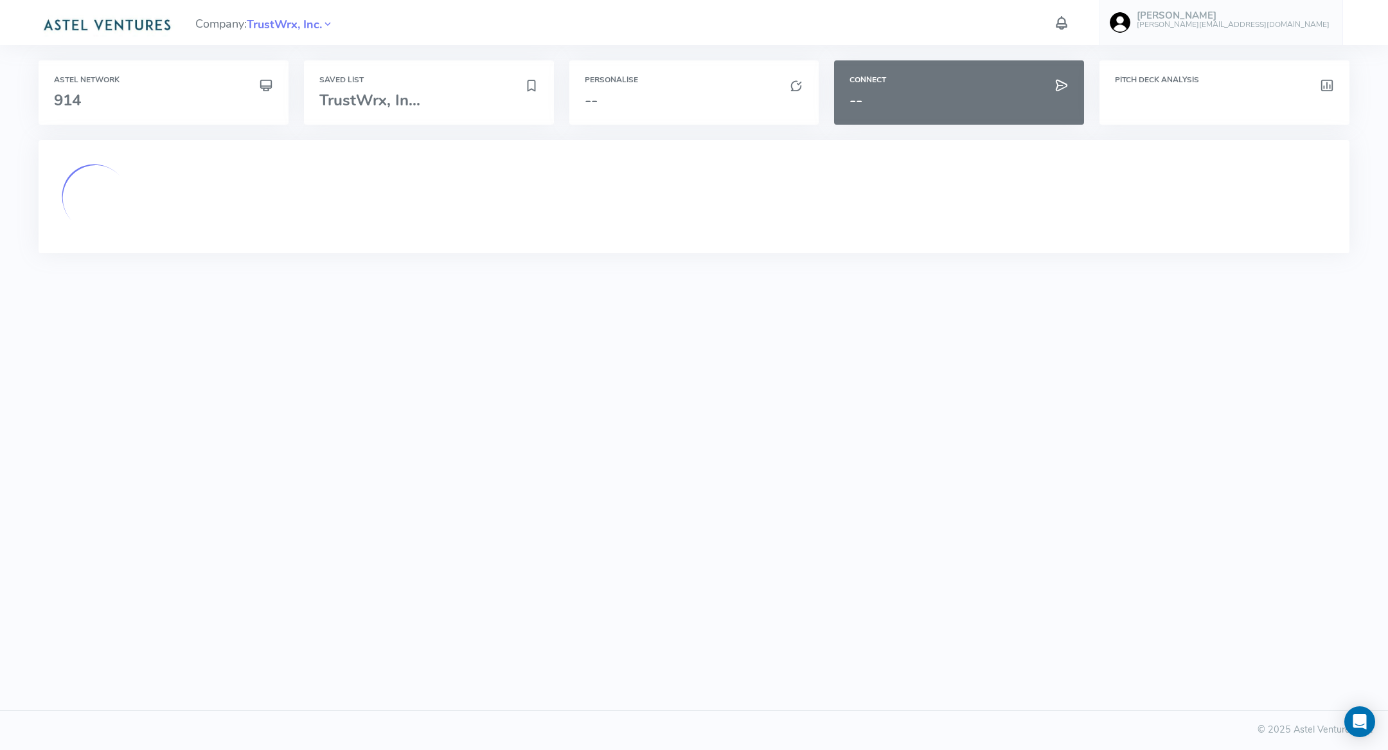 This screenshot has width=1388, height=750. Describe the element at coordinates (163, 80) in the screenshot. I see `h6: Astel Network` at that location.